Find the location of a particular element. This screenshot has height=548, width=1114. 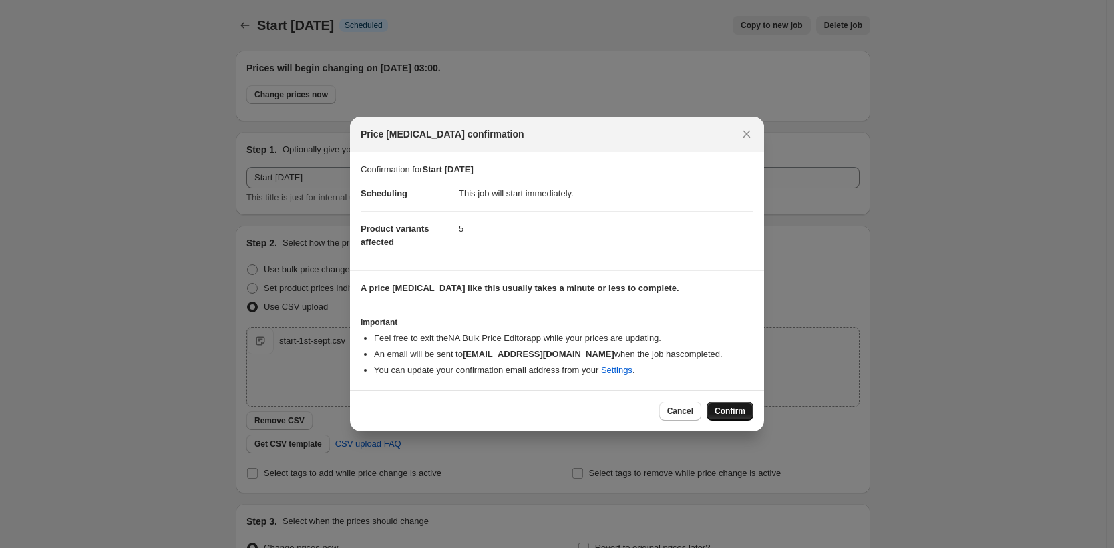

button: Cancel is located at coordinates (680, 412).